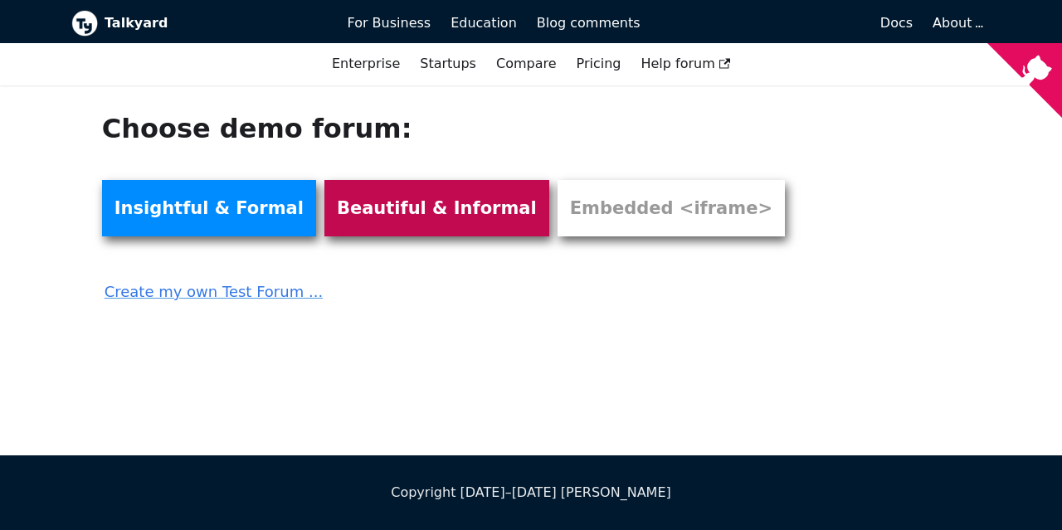 This screenshot has width=1062, height=530. I want to click on h1: Choose demo forum:, so click(442, 129).